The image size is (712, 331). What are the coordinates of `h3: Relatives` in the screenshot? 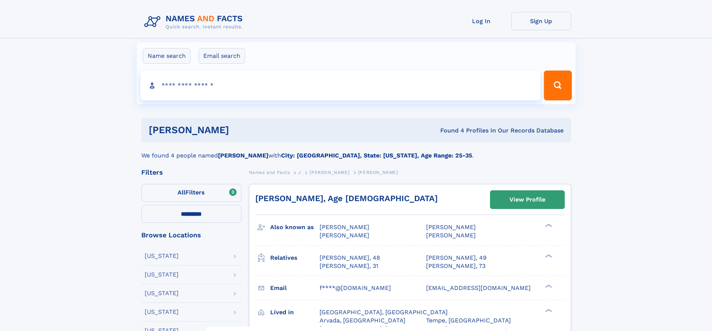 It's located at (295, 258).